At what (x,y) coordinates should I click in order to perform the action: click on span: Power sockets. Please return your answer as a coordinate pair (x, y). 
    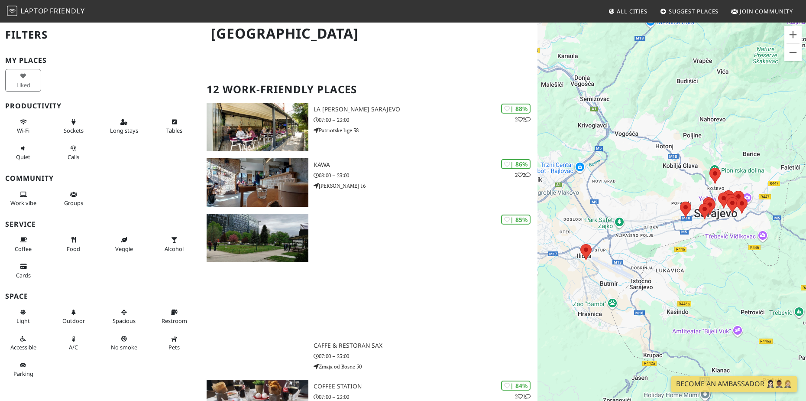
    Looking at the image, I should click on (74, 130).